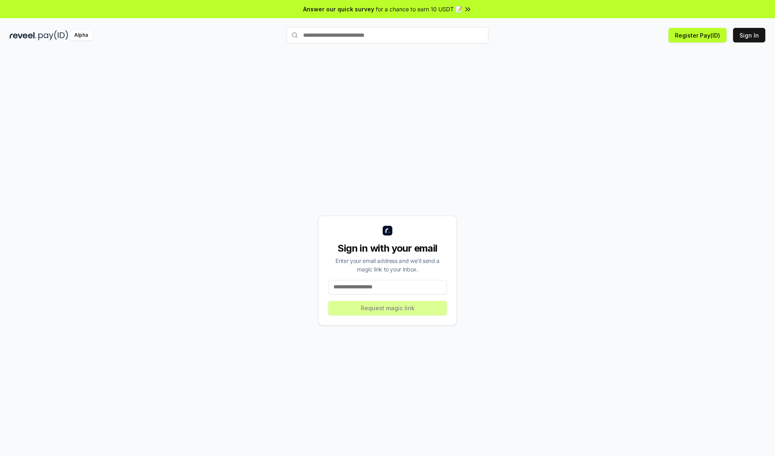 The height and width of the screenshot is (456, 775). I want to click on button: Register Pay(ID), so click(698, 35).